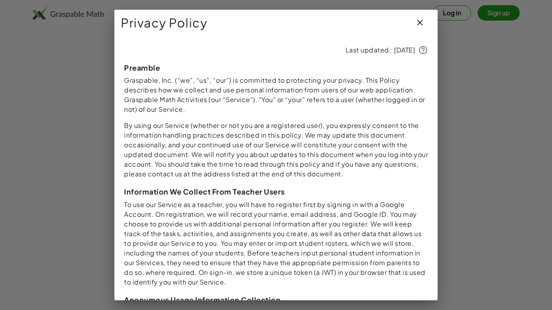  Describe the element at coordinates (276, 300) in the screenshot. I see `h3: Anonymous Usage Information Collection` at that location.